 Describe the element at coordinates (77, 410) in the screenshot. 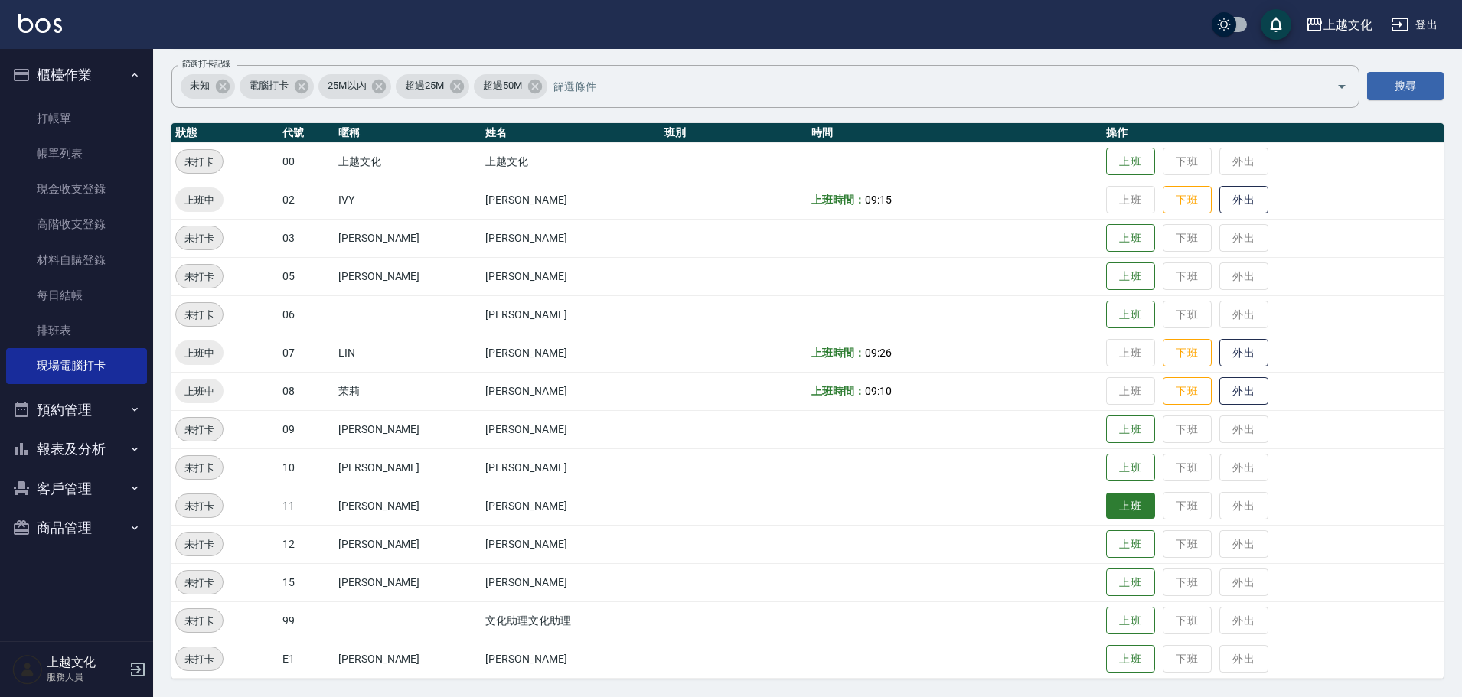

I see `button: 預約管理` at that location.